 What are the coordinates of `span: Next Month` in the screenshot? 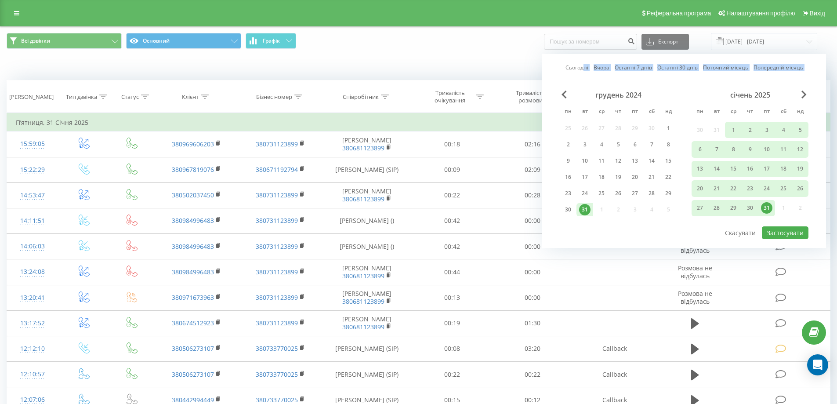 It's located at (804, 94).